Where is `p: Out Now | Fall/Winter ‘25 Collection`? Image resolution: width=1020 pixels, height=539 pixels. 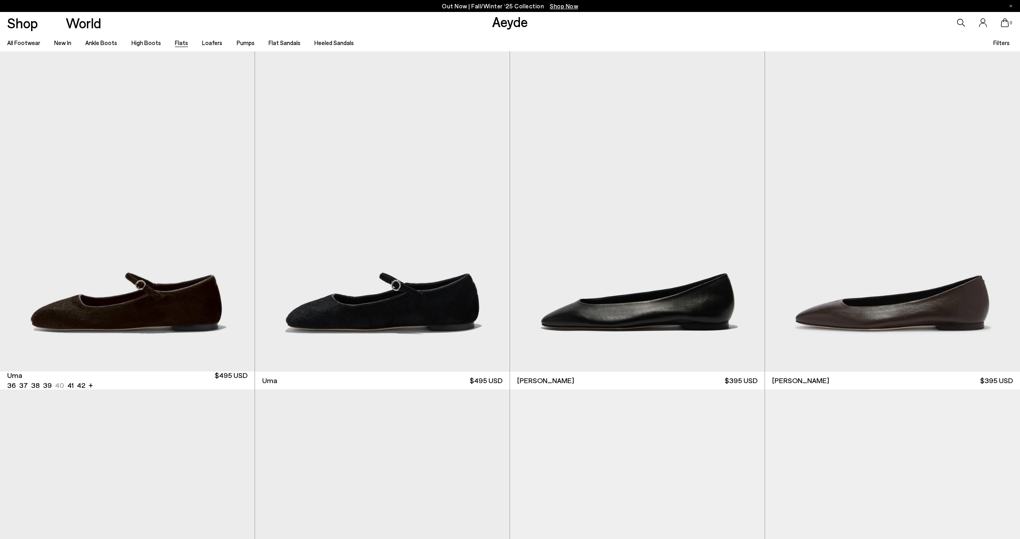
p: Out Now | Fall/Winter ‘25 Collection is located at coordinates (510, 6).